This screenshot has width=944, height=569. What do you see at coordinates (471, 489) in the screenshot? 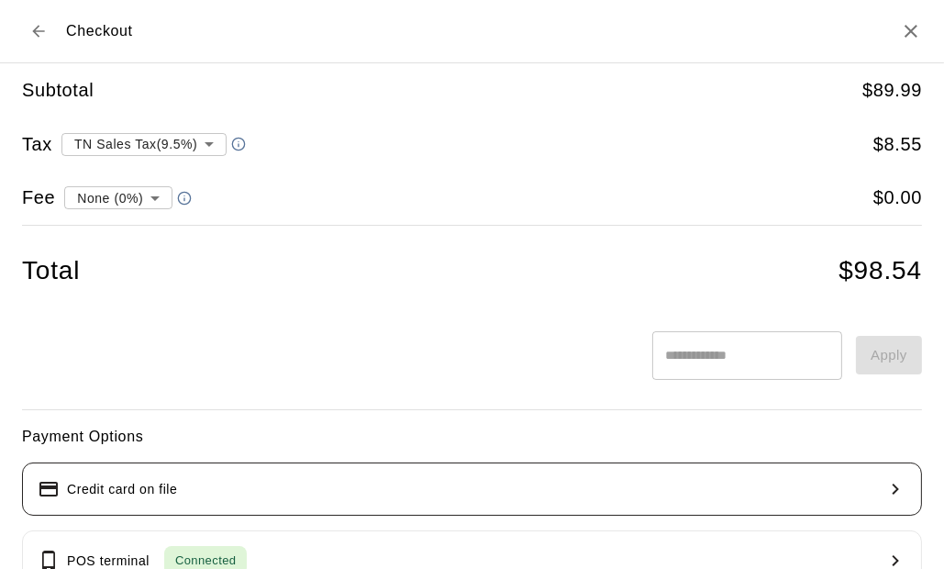
I see `button: Credit card on file` at bounding box center [471, 489].